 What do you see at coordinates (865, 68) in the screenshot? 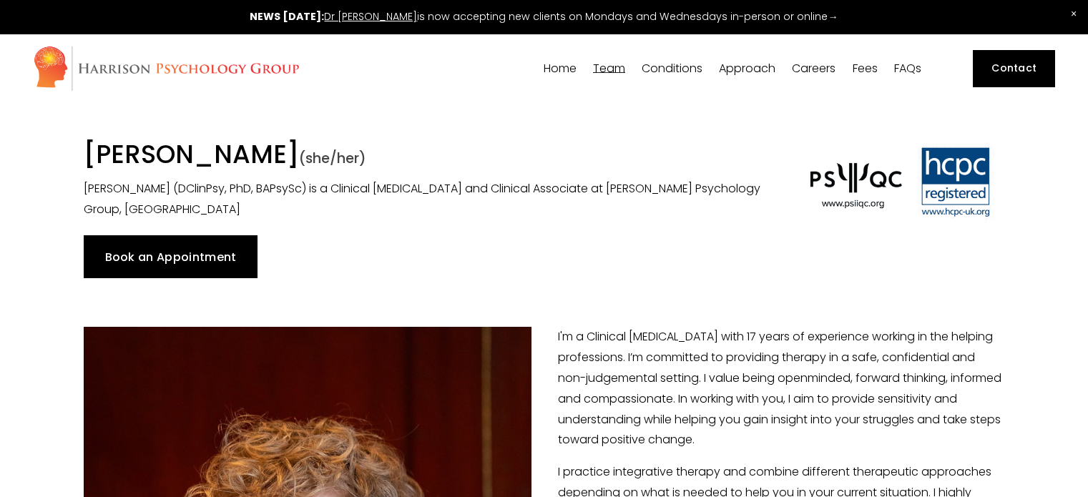
I see `a: Fees` at bounding box center [865, 68].